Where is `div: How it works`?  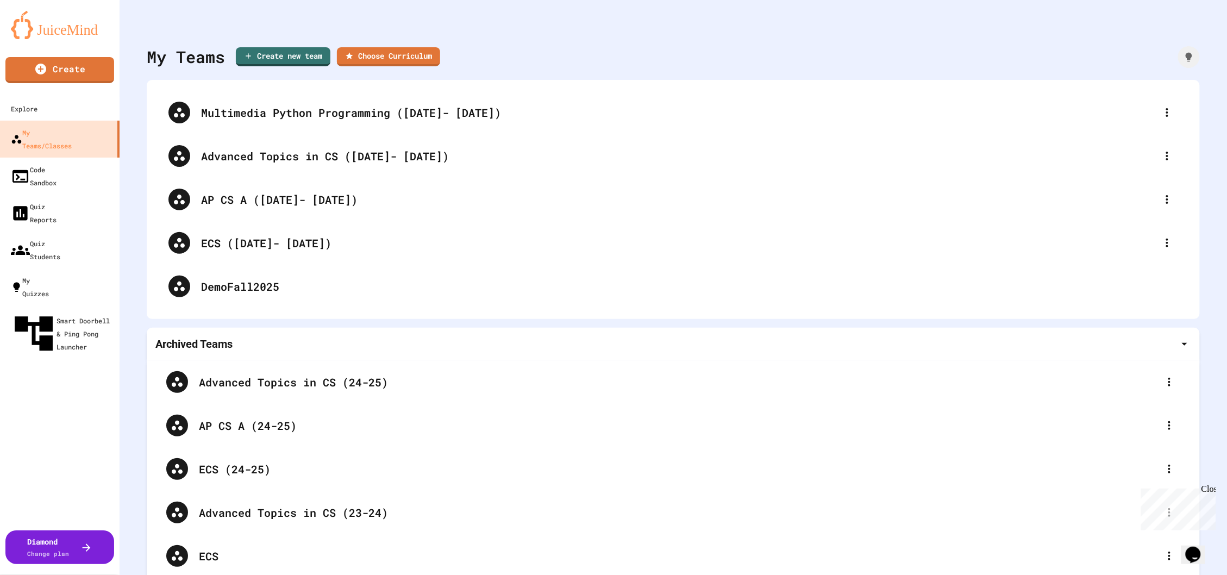
div: How it works is located at coordinates (1189, 57).